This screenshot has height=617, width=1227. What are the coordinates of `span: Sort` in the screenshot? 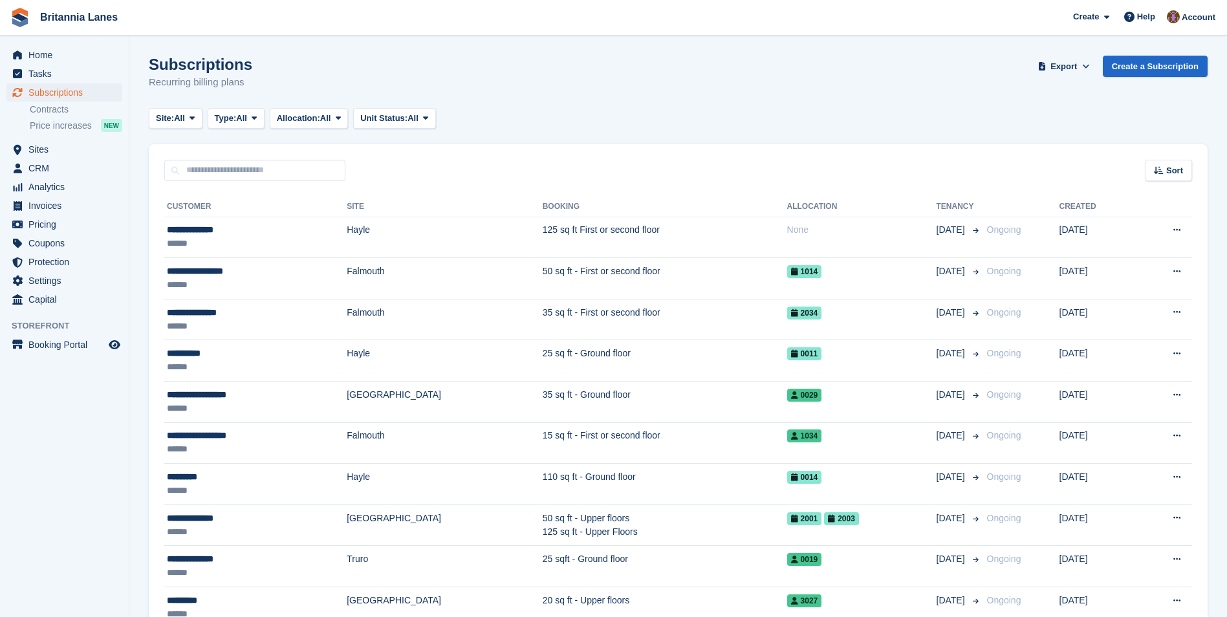 It's located at (1175, 171).